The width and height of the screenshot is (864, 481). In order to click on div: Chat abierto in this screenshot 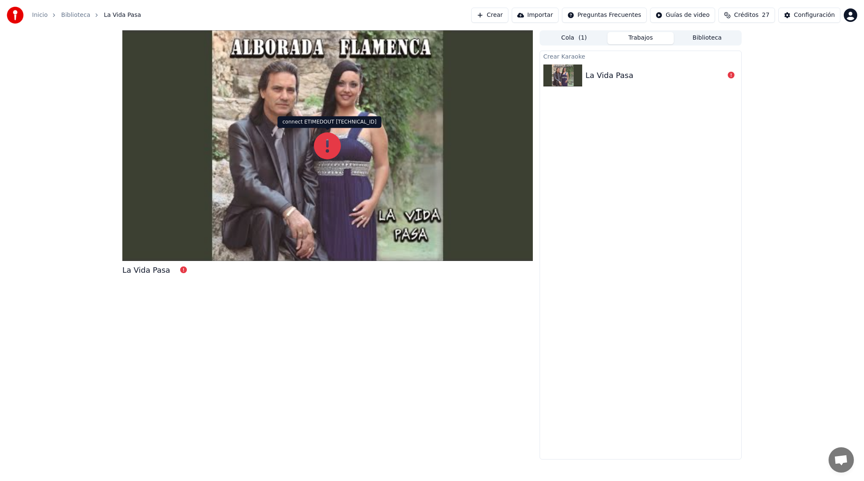, I will do `click(841, 460)`.